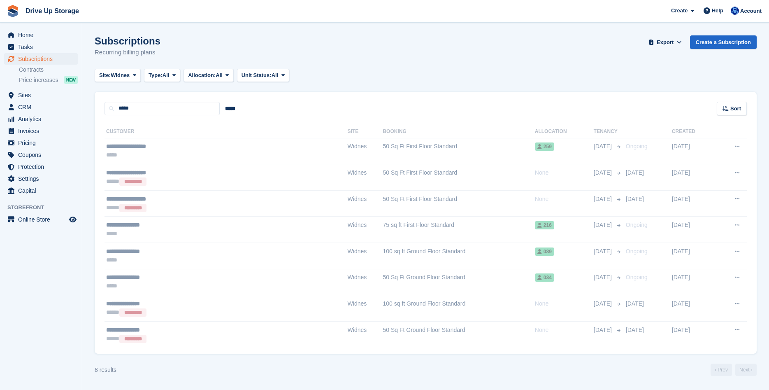  I want to click on span: Coupons, so click(43, 155).